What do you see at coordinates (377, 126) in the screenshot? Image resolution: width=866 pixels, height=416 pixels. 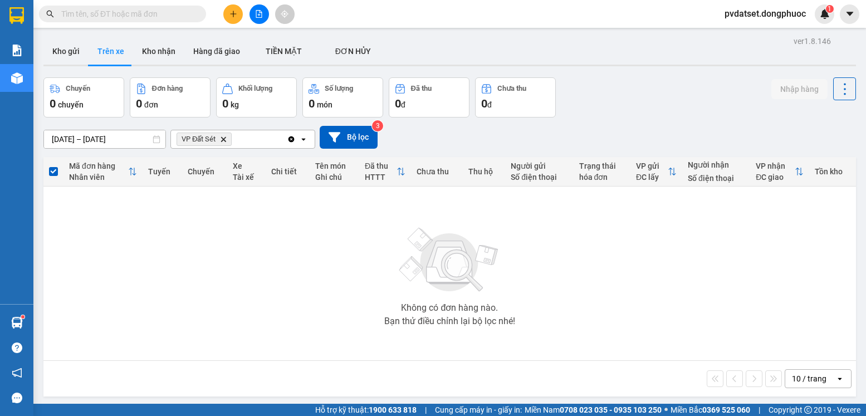 I see `sup: 3` at bounding box center [377, 126].